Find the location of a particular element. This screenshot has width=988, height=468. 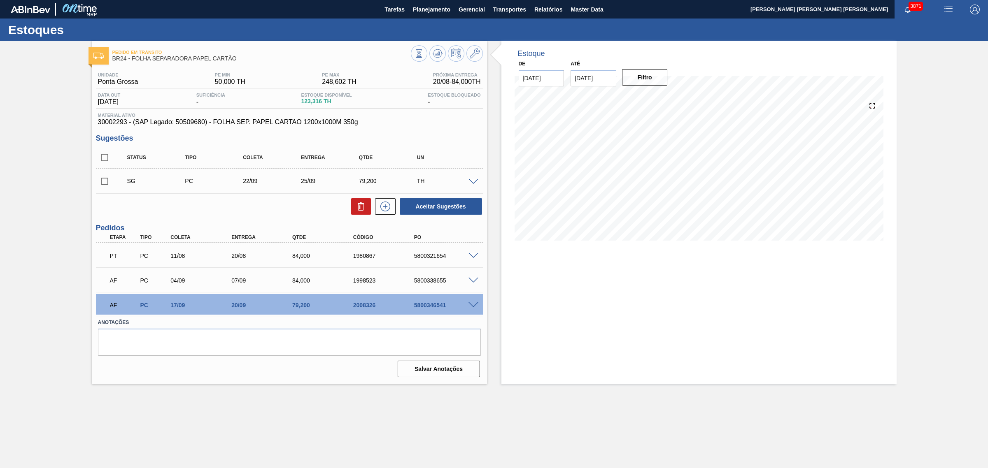

div: 5800346541 is located at coordinates (447, 305).